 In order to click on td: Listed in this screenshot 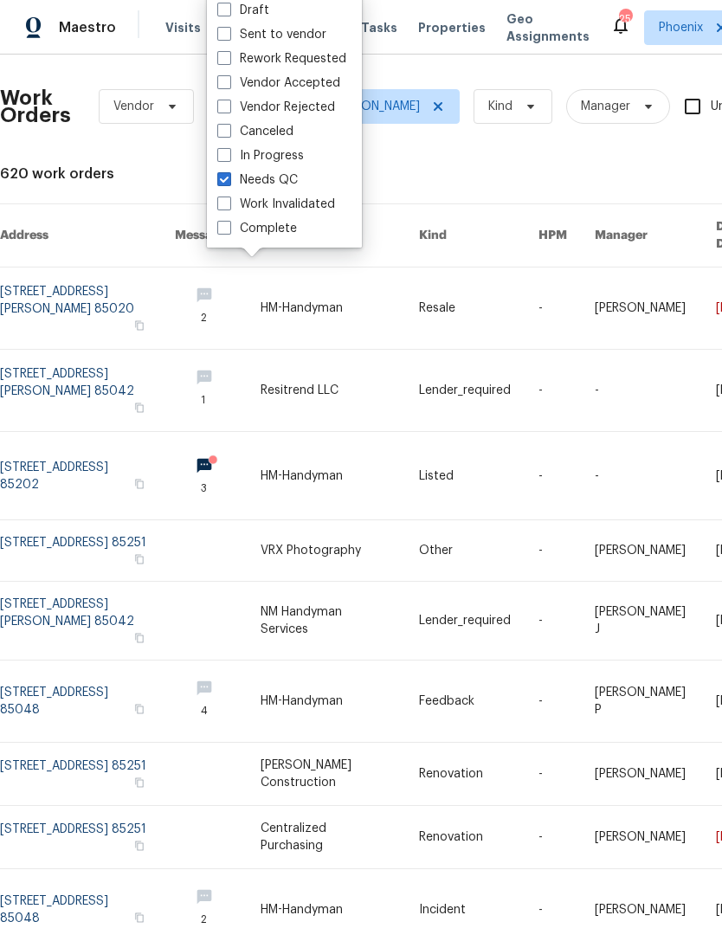, I will do `click(465, 476)`.